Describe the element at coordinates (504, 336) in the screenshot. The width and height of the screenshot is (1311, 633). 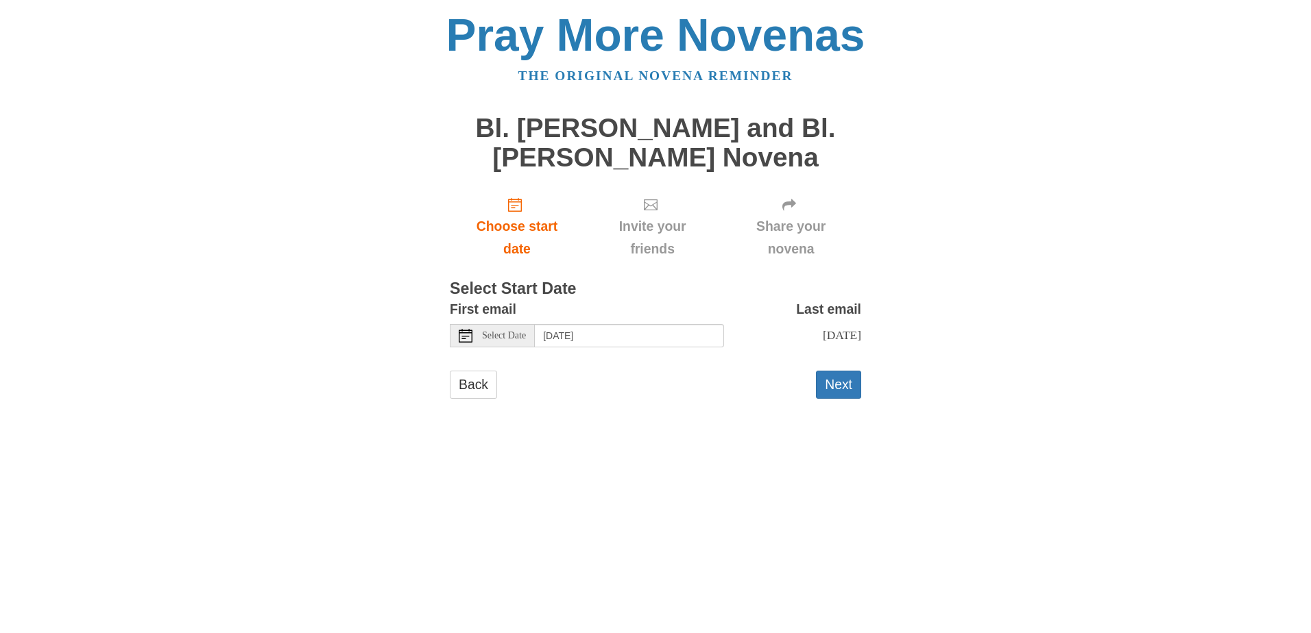
I see `span: Select Date` at that location.